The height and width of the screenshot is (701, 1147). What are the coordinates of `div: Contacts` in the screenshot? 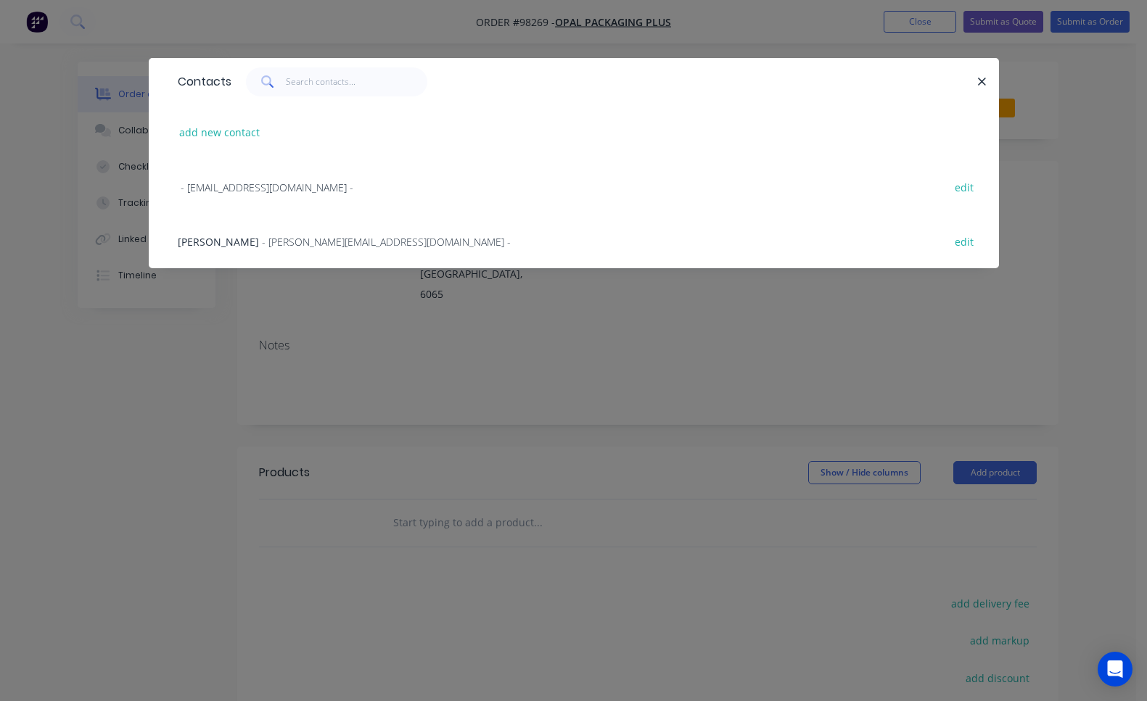 It's located at (201, 82).